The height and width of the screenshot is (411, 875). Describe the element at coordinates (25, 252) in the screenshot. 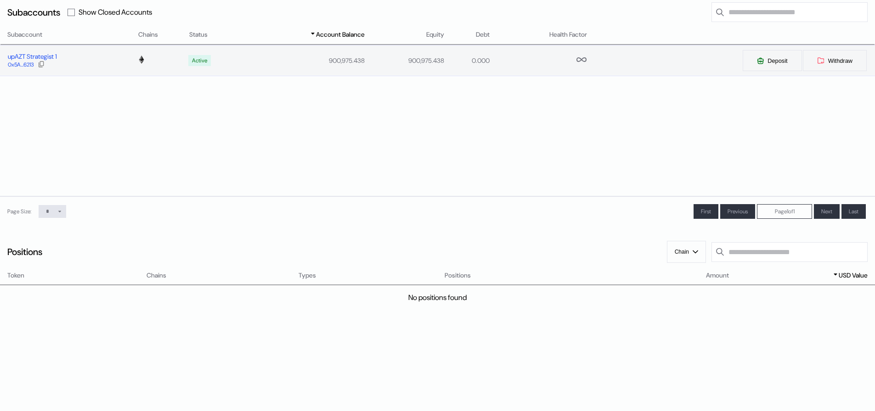

I see `div: Positions` at that location.